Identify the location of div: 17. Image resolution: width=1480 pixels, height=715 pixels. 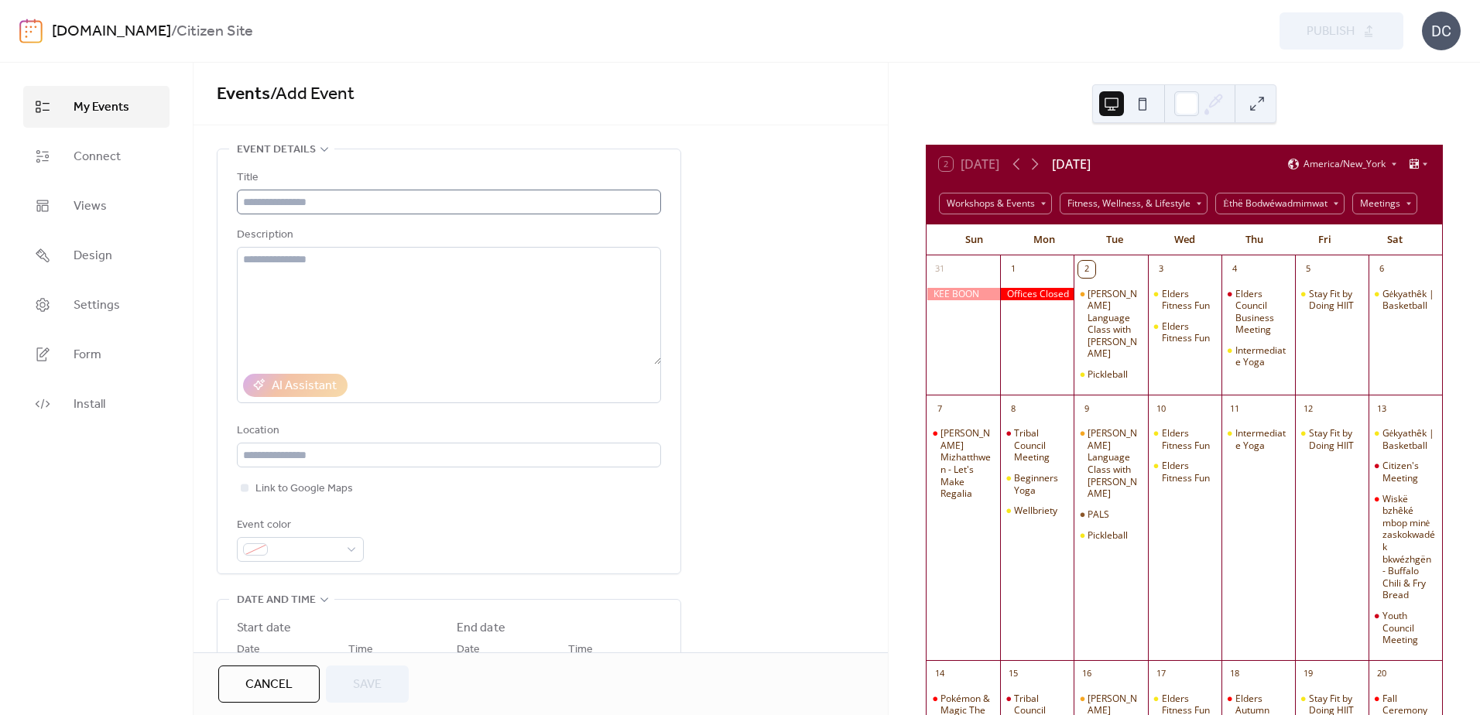
(1161, 674).